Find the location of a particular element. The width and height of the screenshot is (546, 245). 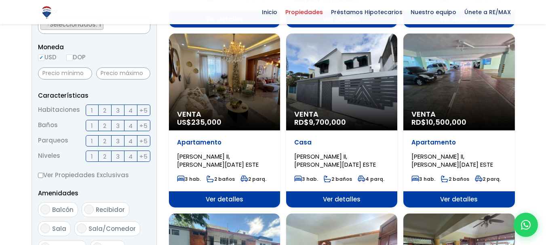

input: Recibidor is located at coordinates (89, 210).